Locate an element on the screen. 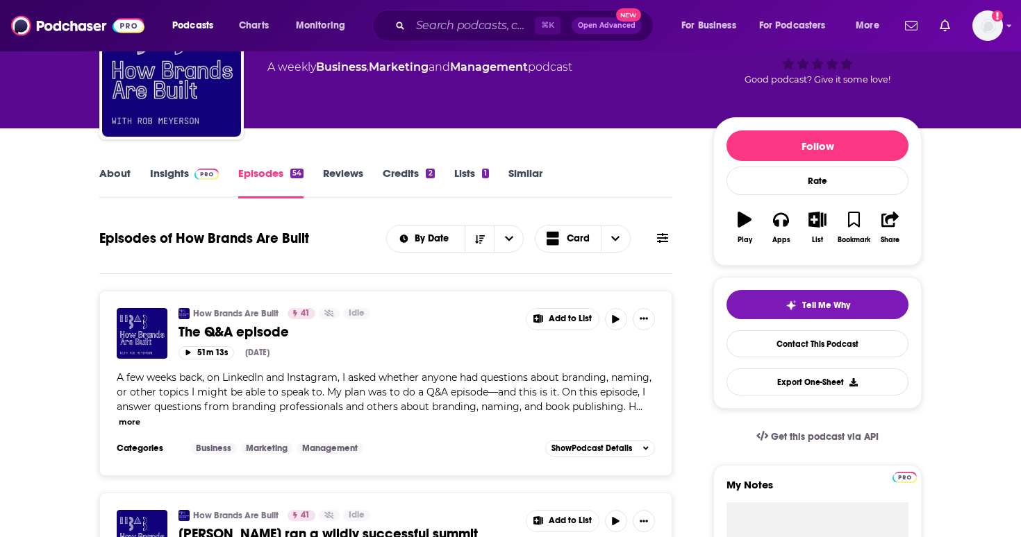 This screenshot has width=1021, height=537. button: Sort Direction is located at coordinates (479, 239).